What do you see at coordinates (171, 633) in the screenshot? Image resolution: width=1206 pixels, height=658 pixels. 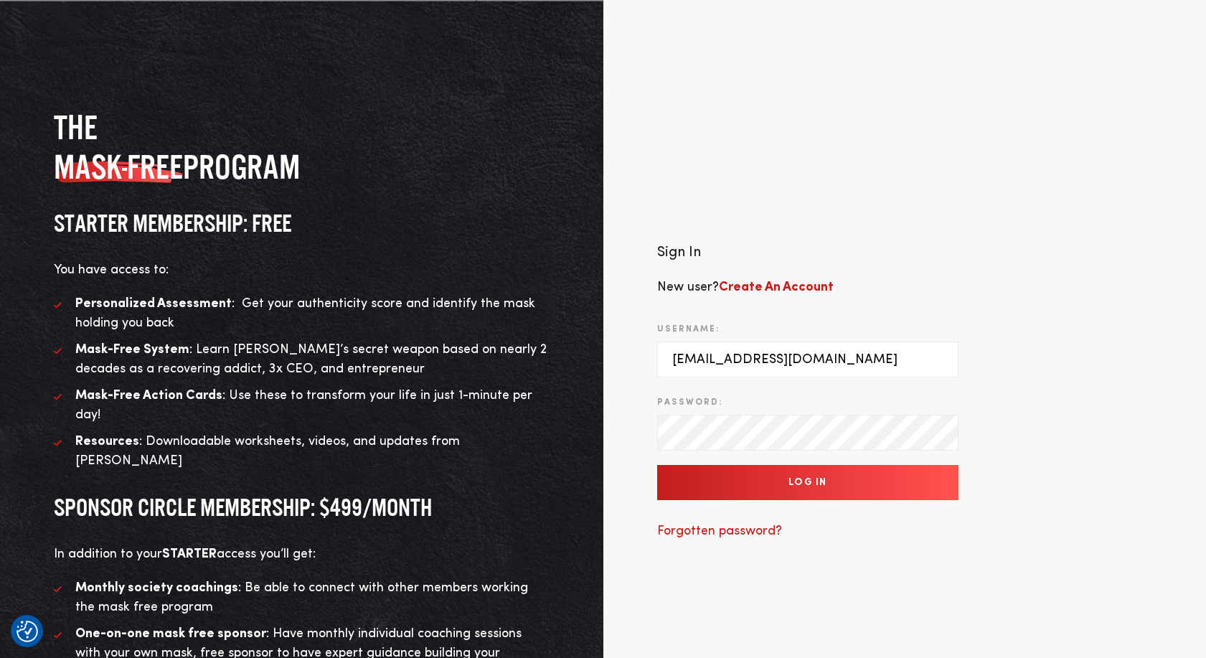 I see `strong: One-on-one mask free sponsor` at bounding box center [171, 633].